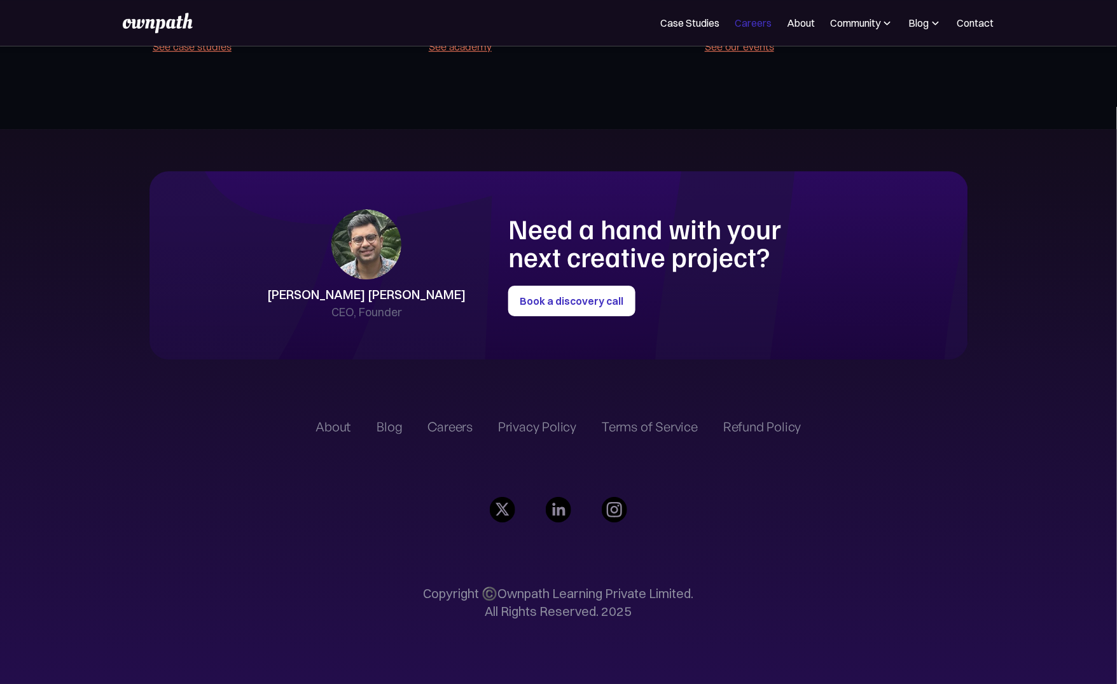 The image size is (1117, 684). What do you see at coordinates (559, 603) in the screenshot?
I see `p: Copyright ©️Ownpath Learning Private Limited. All Rights Reserved. 2025` at bounding box center [559, 603].